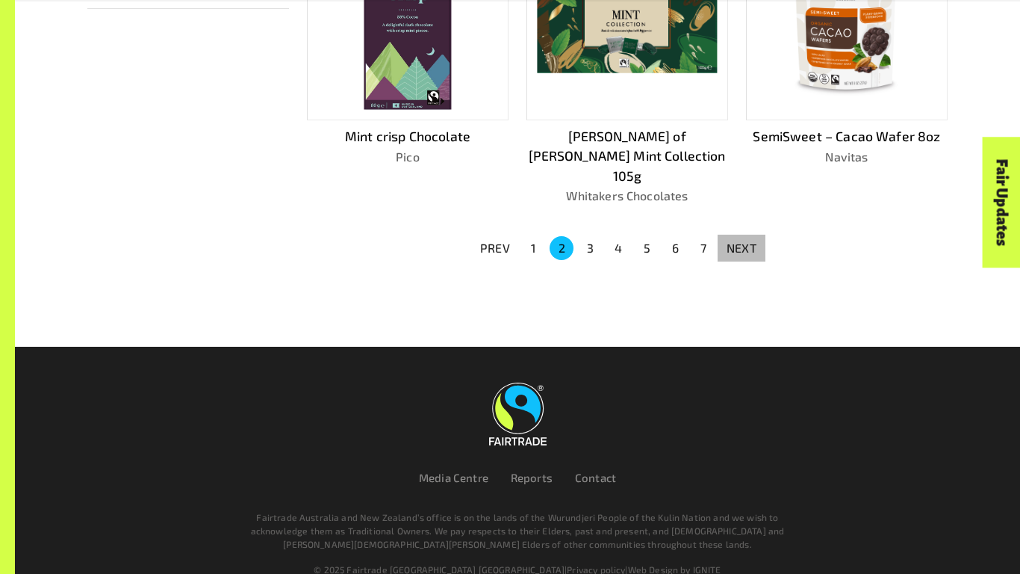  What do you see at coordinates (847, 157) in the screenshot?
I see `p: Navitas` at bounding box center [847, 157].